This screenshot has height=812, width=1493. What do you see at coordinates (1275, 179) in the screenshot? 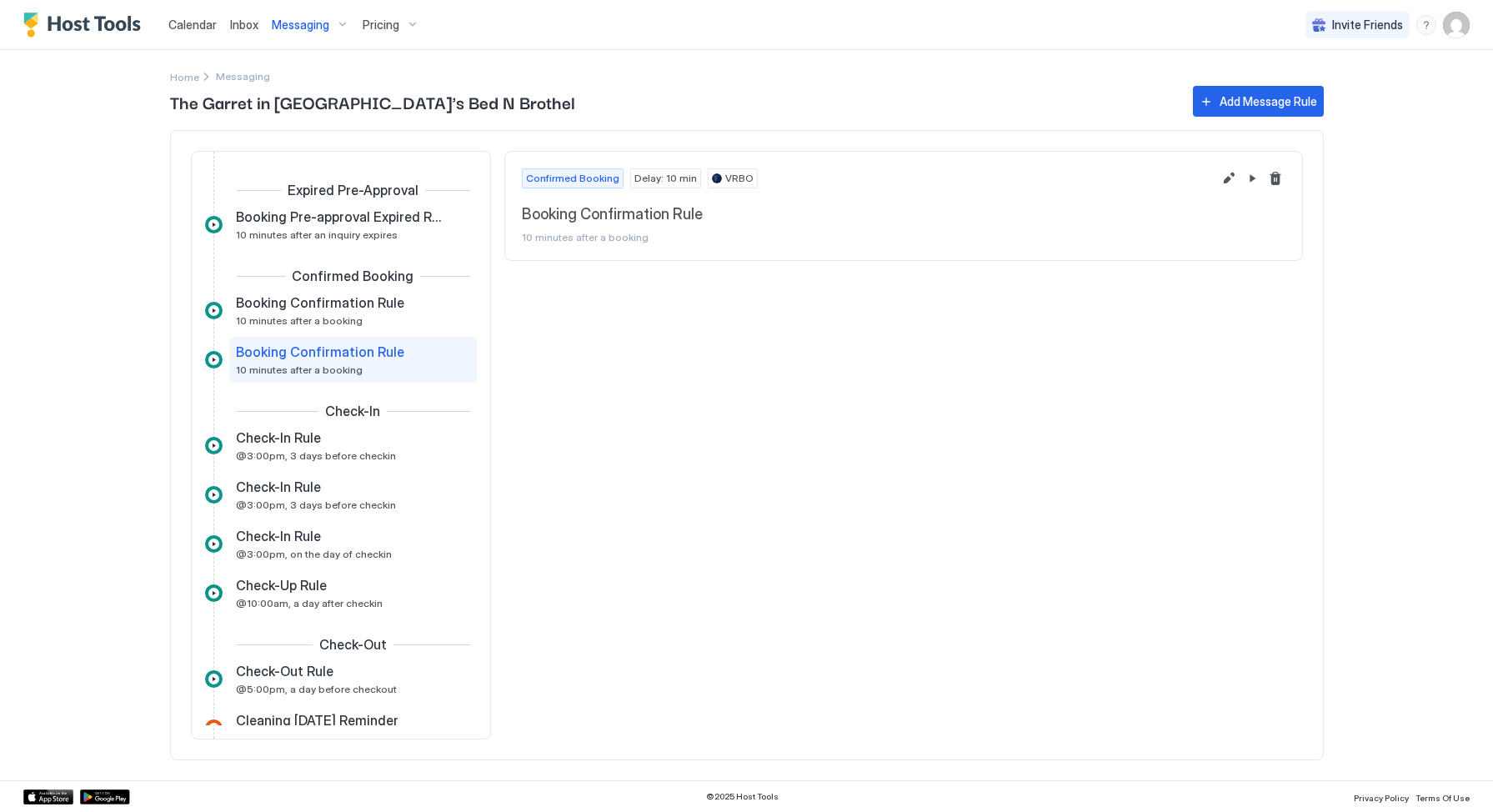
I see `button: Delete message rule` at bounding box center [1275, 179].